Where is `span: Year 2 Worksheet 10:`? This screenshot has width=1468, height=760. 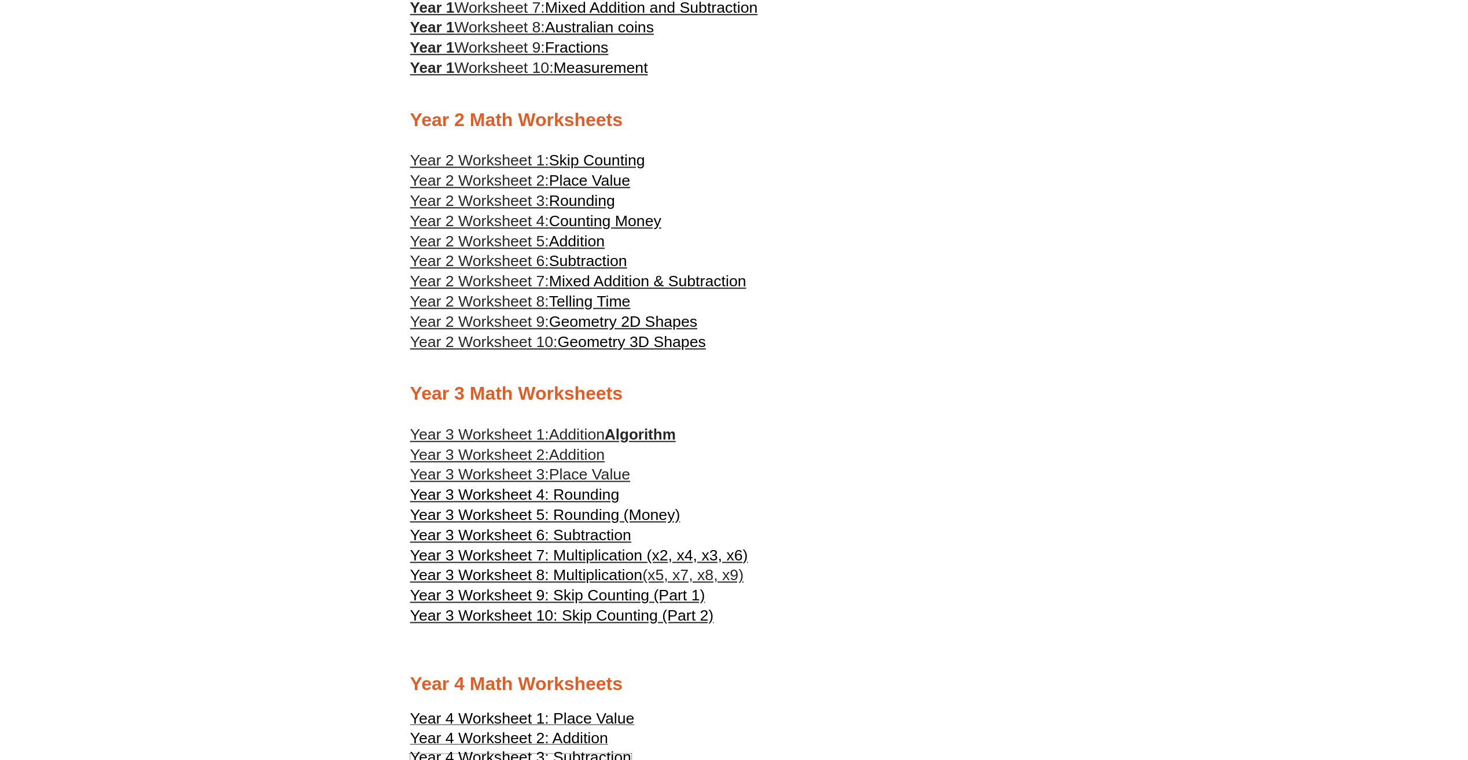
span: Year 2 Worksheet 10: is located at coordinates (484, 342).